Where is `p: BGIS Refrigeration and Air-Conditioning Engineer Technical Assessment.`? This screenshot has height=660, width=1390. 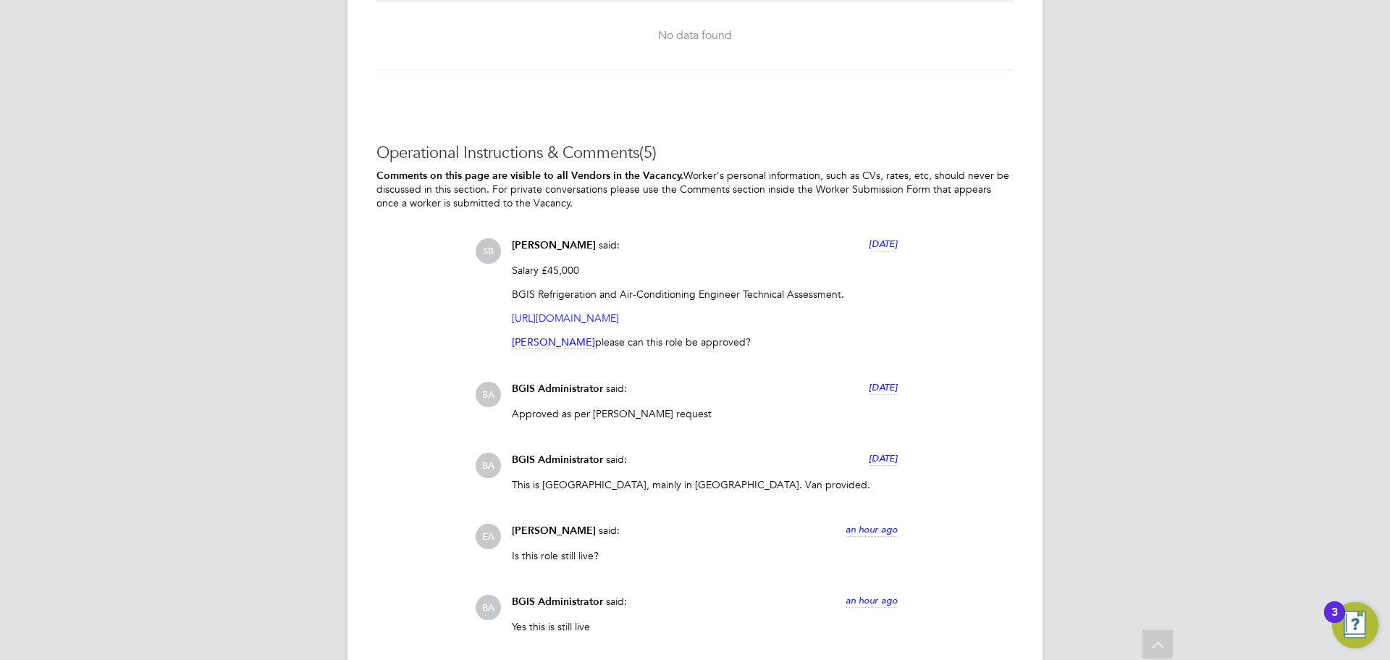
p: BGIS Refrigeration and Air-Conditioning Engineer Technical Assessment. is located at coordinates (705, 294).